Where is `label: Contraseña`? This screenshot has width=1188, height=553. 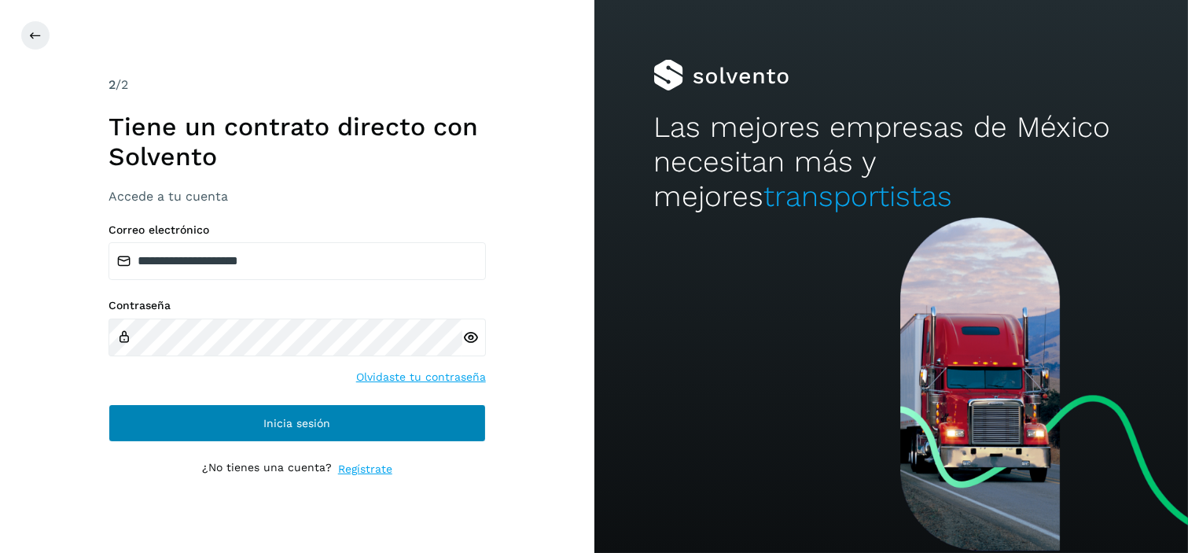
label: Contraseña is located at coordinates (297, 305).